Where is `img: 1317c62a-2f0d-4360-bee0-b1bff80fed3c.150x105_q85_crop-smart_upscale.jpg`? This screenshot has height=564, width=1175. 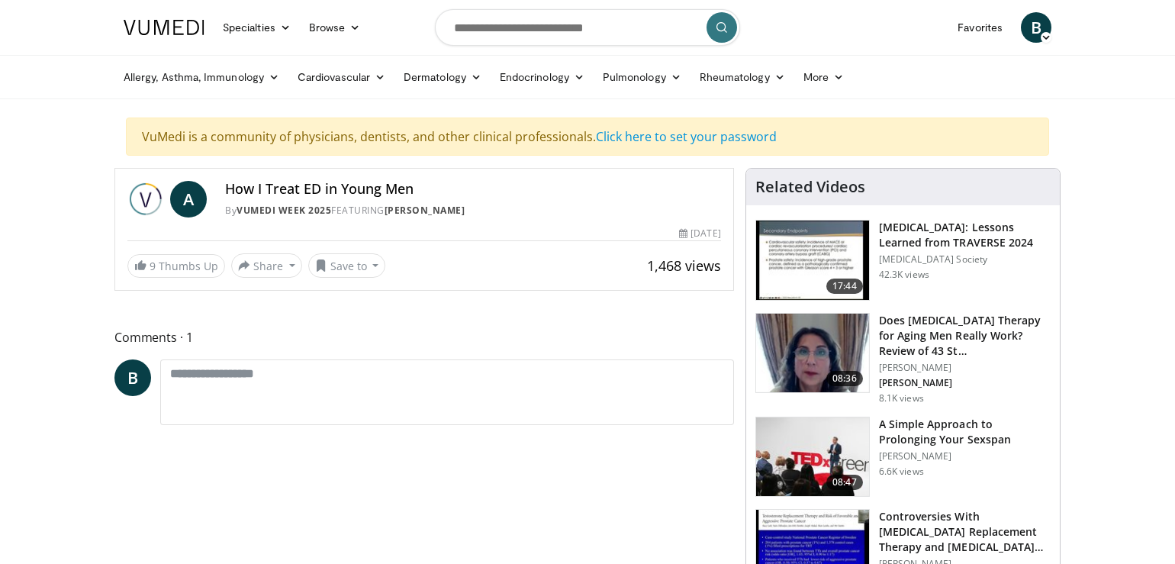
img: 1317c62a-2f0d-4360-bee0-b1bff80fed3c.150x105_q85_crop-smart_upscale.jpg is located at coordinates (813, 260).